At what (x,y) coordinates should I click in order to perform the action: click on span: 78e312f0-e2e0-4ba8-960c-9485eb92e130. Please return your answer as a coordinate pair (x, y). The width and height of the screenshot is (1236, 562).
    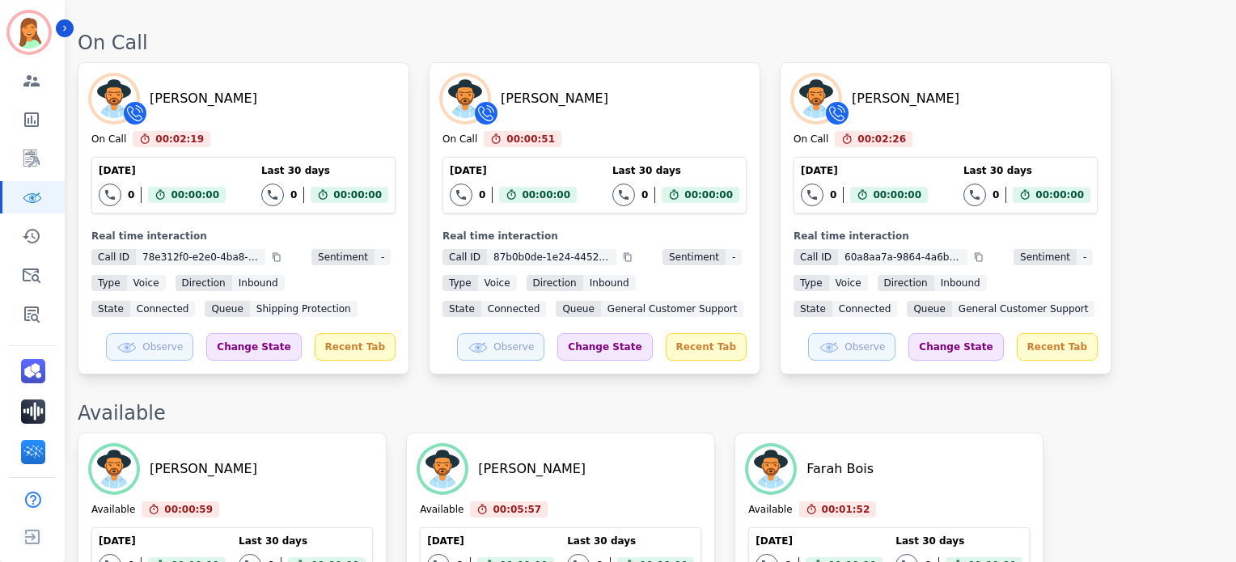
    Looking at the image, I should click on (201, 257).